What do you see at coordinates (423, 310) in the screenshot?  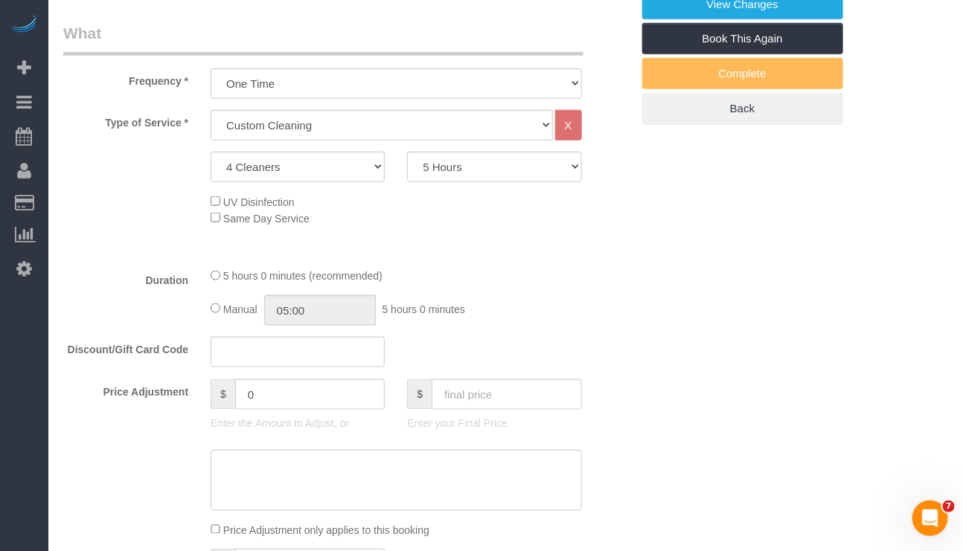 I see `span: 5 hours 0 minutes` at bounding box center [423, 310].